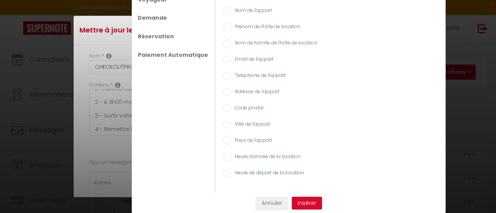 This screenshot has height=213, width=496. I want to click on button: Ouvrir le widget de chat LiveChat, so click(18, 15).